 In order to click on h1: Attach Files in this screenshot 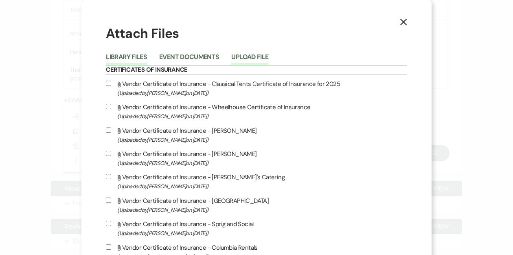, I will do `click(256, 33)`.